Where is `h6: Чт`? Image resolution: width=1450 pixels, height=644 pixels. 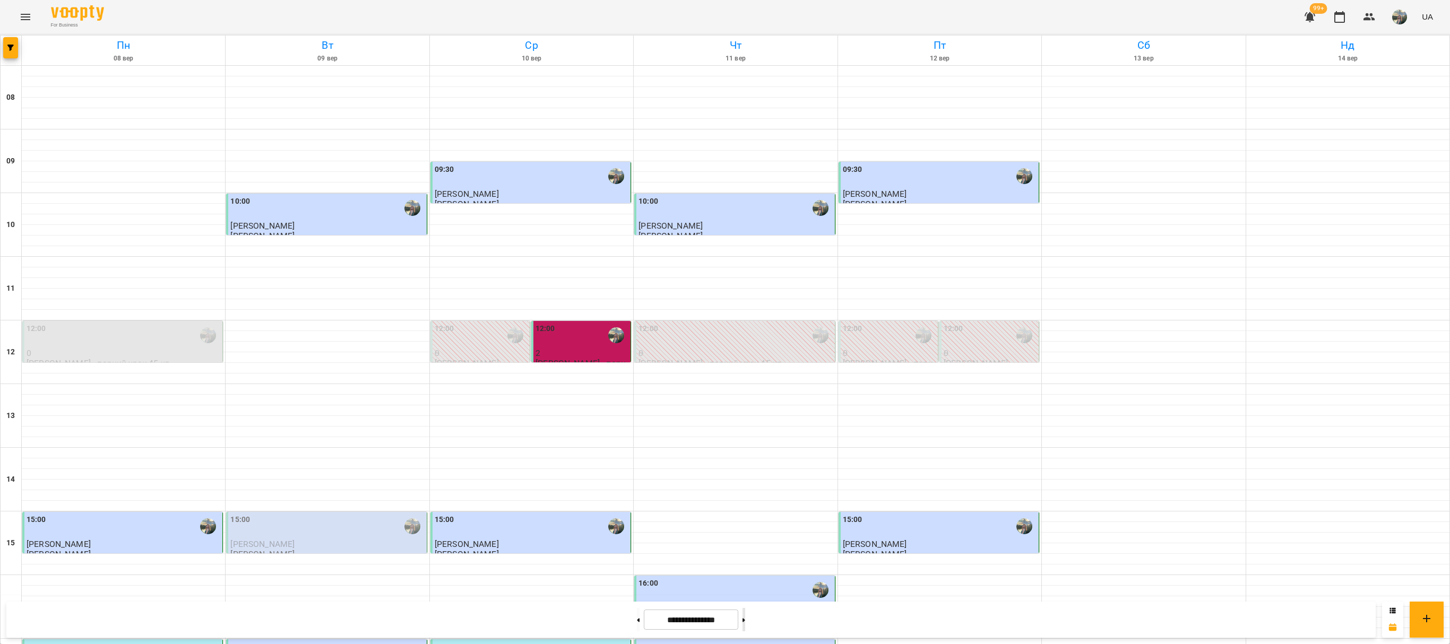
h6: Чт is located at coordinates (735, 45).